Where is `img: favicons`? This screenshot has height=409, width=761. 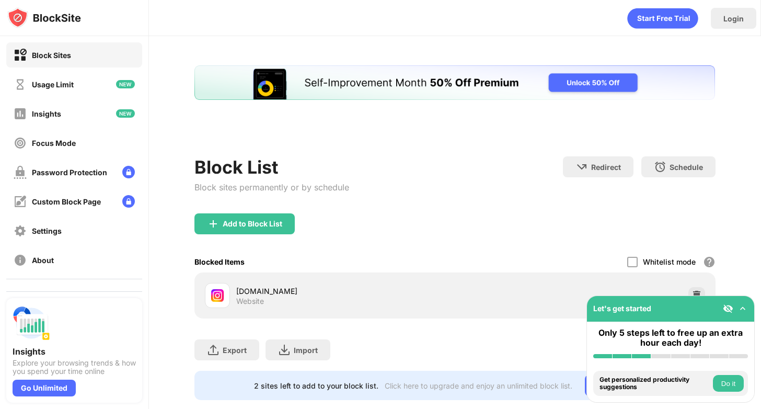 img: favicons is located at coordinates (218, 295).